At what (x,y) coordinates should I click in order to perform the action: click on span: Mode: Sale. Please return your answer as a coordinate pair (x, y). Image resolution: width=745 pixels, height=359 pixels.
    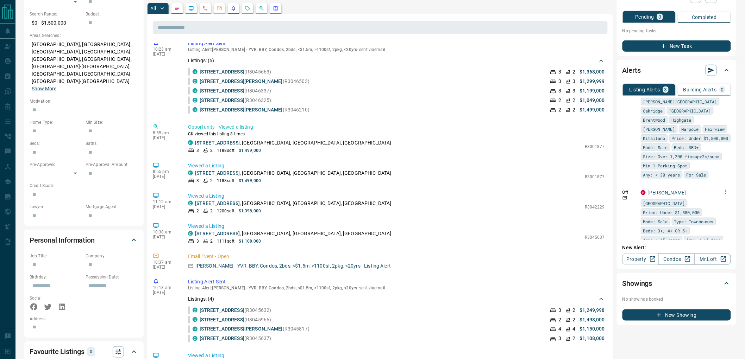
    Looking at the image, I should click on (655, 147).